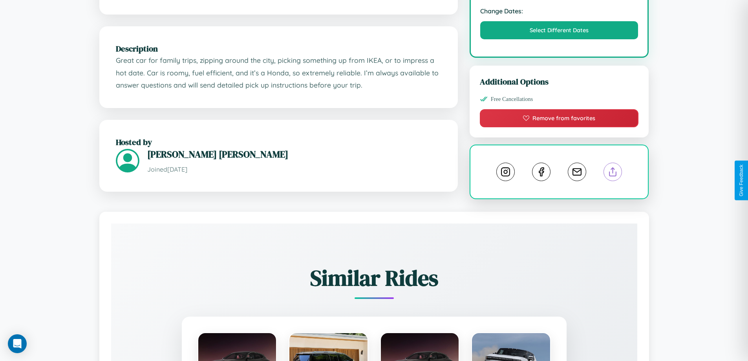  I want to click on strong: Change Dates:, so click(559, 11).